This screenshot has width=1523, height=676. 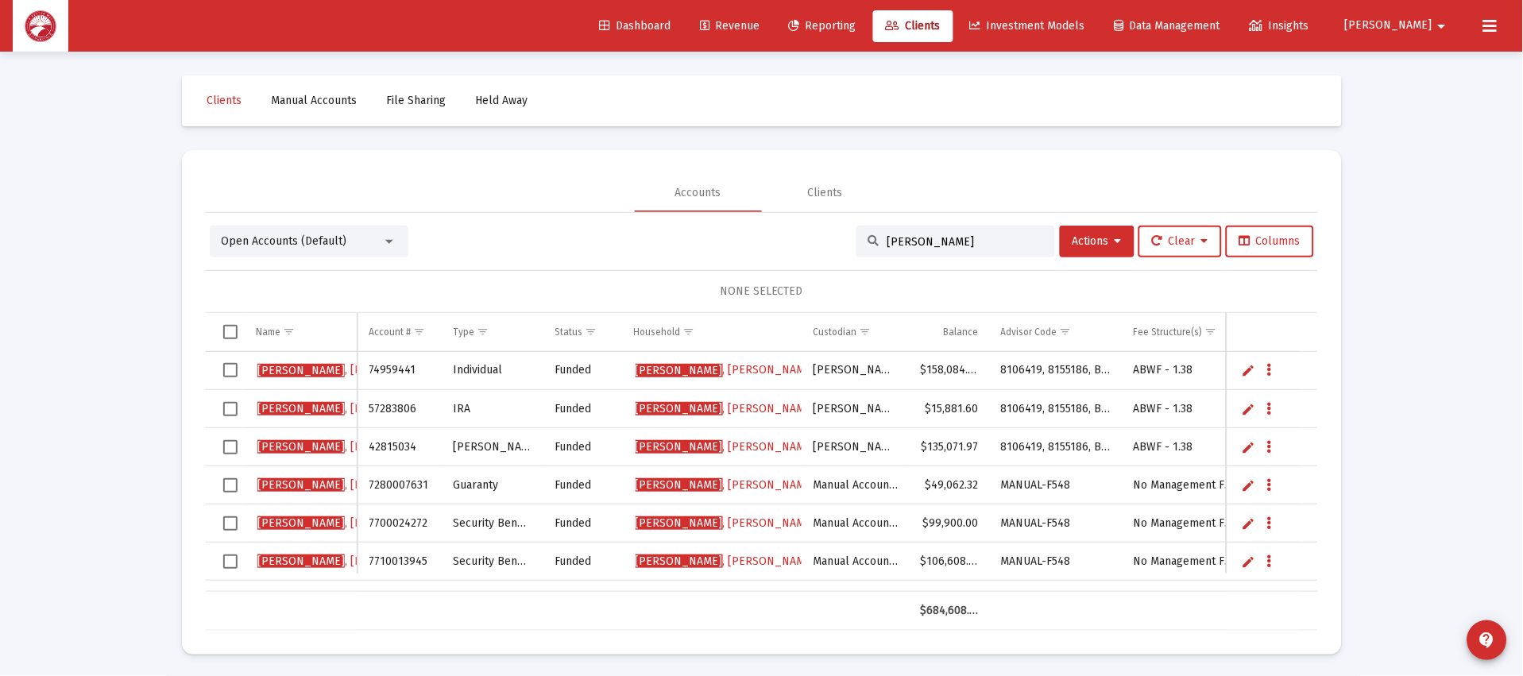 I want to click on span: Revenue, so click(x=729, y=25).